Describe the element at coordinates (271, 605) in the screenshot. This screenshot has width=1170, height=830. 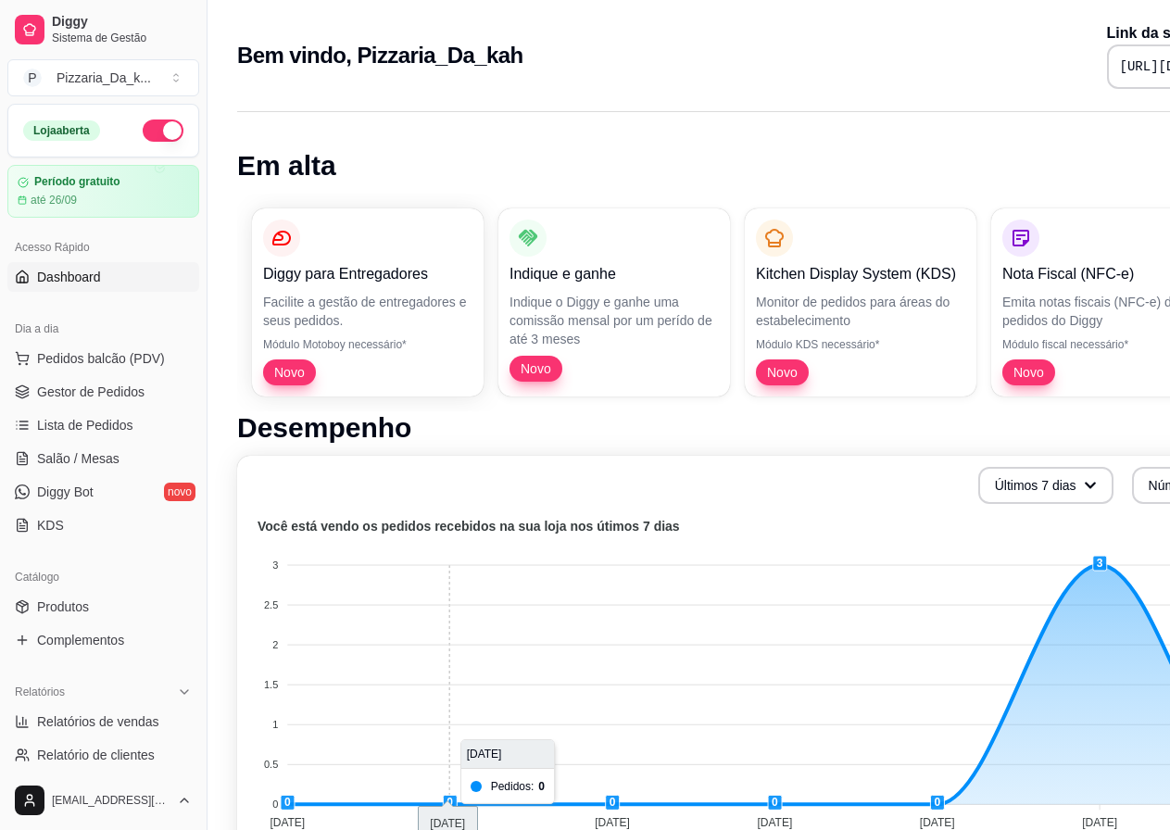
I see `tspan: 2.5` at that location.